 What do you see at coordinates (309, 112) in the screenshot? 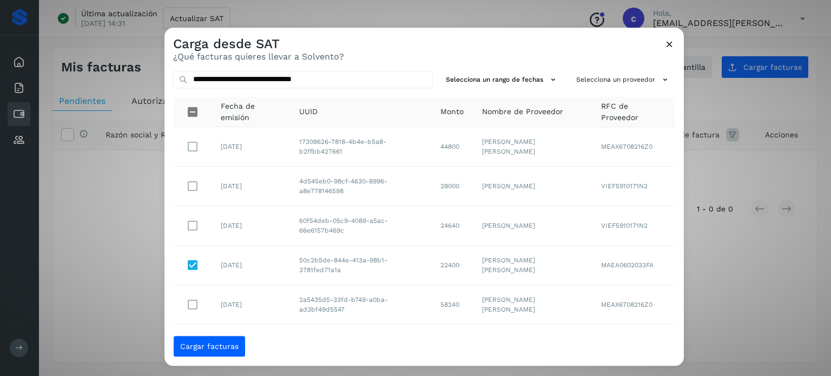
I see `span: UUID` at bounding box center [309, 112].